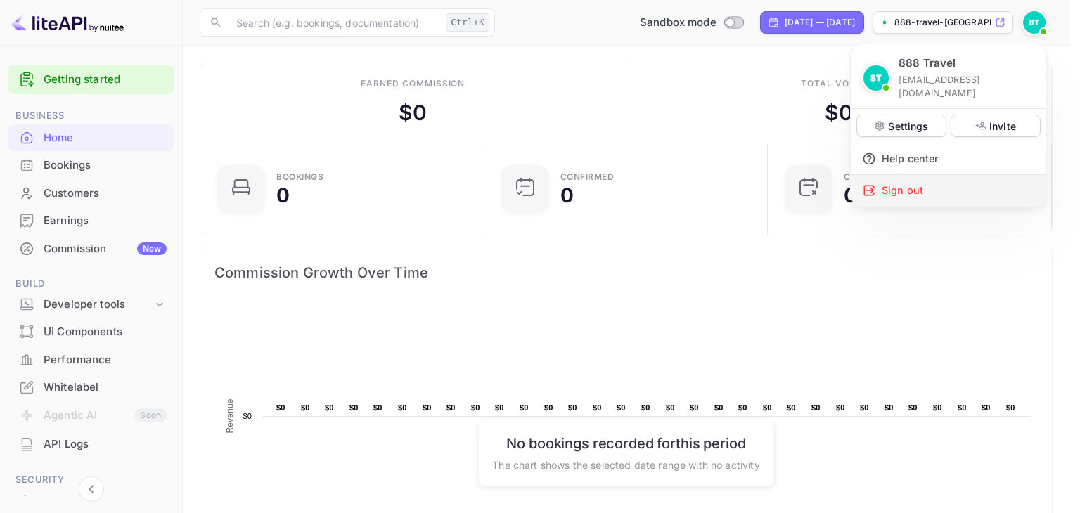 The image size is (1080, 513). I want to click on div: Sign out, so click(948, 191).